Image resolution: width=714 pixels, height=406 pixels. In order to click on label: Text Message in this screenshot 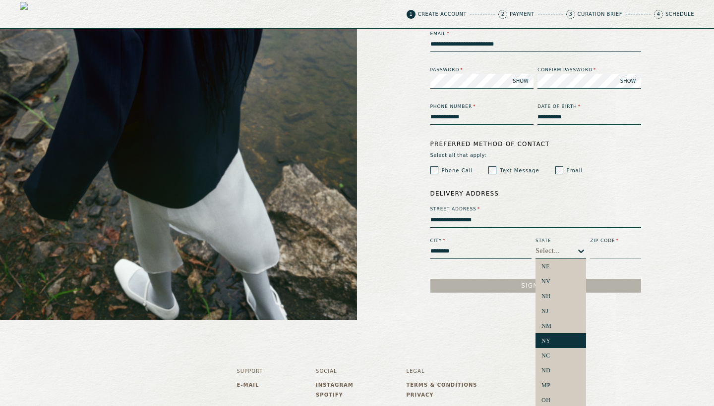, I will do `click(519, 171)`.